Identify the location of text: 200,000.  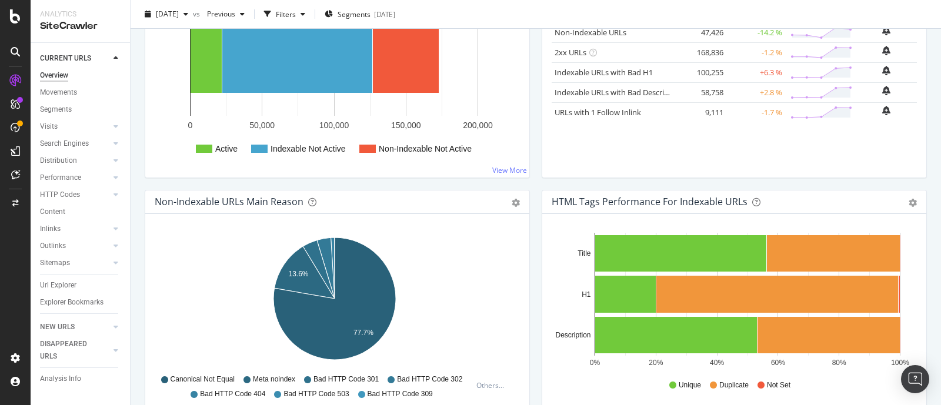
(477, 125).